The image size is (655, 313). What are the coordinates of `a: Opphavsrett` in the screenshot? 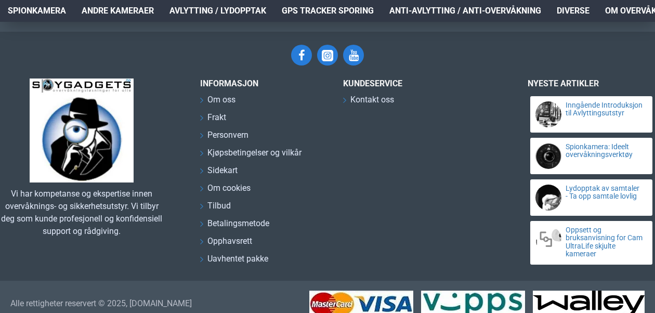 It's located at (226, 244).